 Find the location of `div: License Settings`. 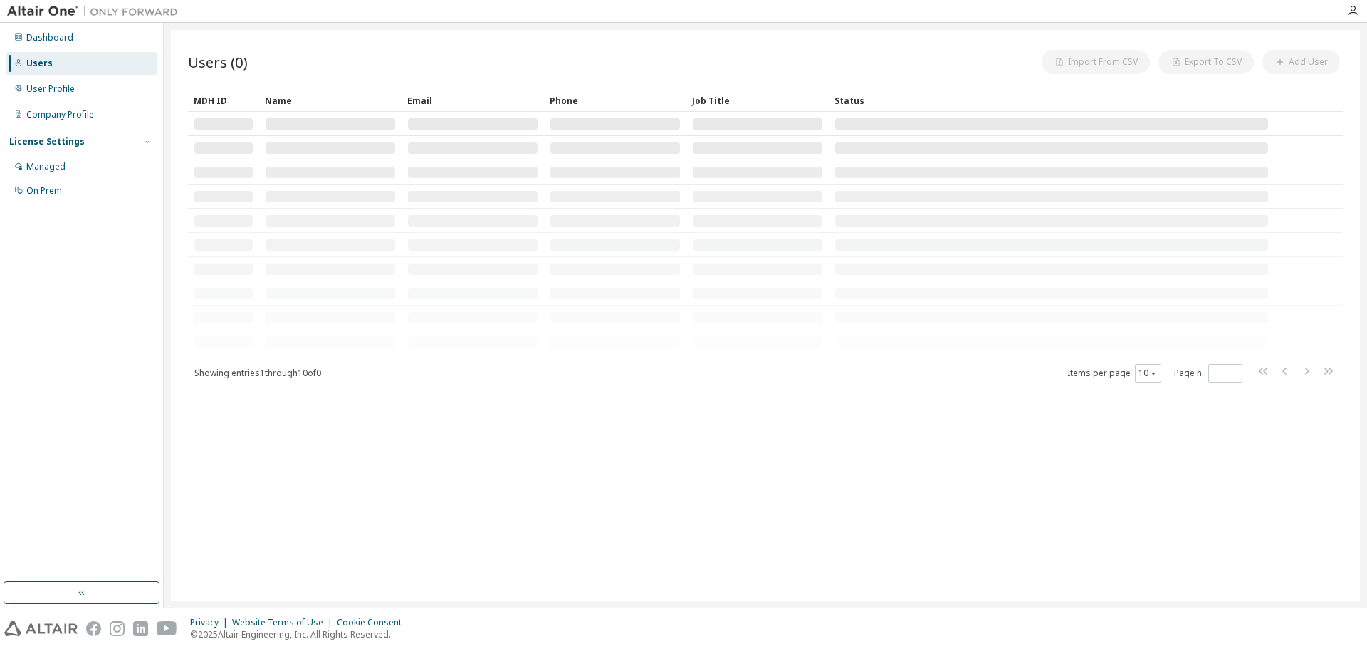

div: License Settings is located at coordinates (47, 142).